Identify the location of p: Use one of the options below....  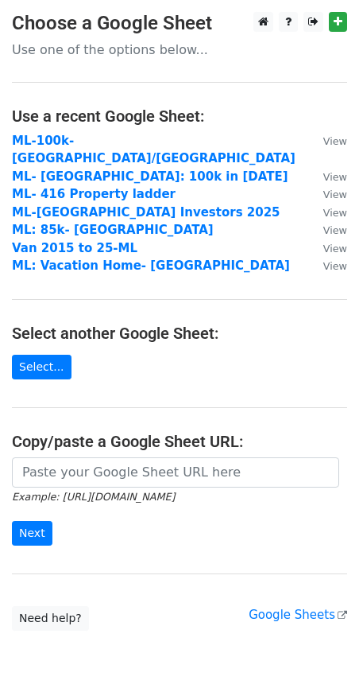
(180, 49).